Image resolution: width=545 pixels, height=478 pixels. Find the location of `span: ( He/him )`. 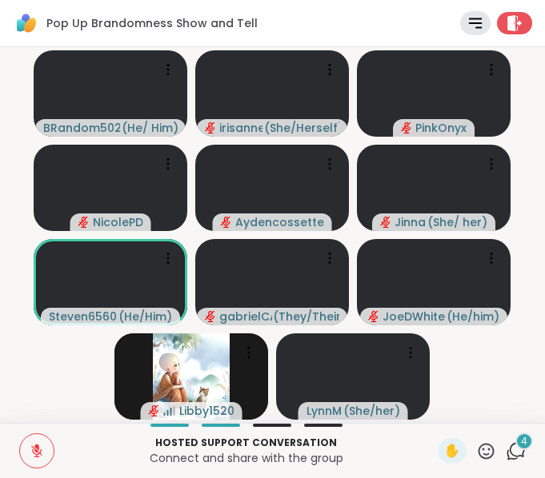

span: ( He/him ) is located at coordinates (473, 317).